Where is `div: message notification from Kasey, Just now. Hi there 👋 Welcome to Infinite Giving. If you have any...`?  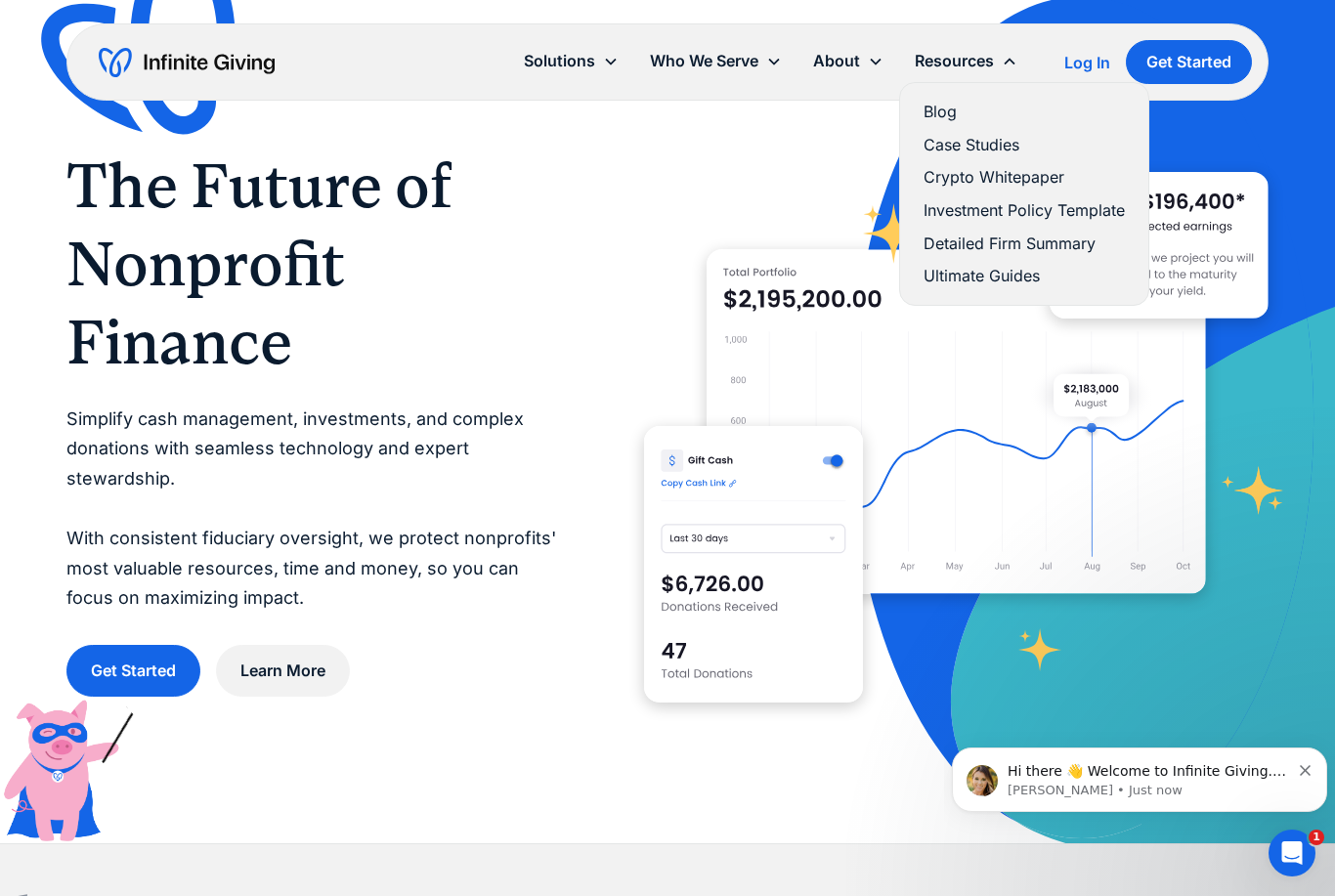 div: message notification from Kasey, Just now. Hi there 👋 Welcome to Infinite Giving. If you have any... is located at coordinates (195, 73).